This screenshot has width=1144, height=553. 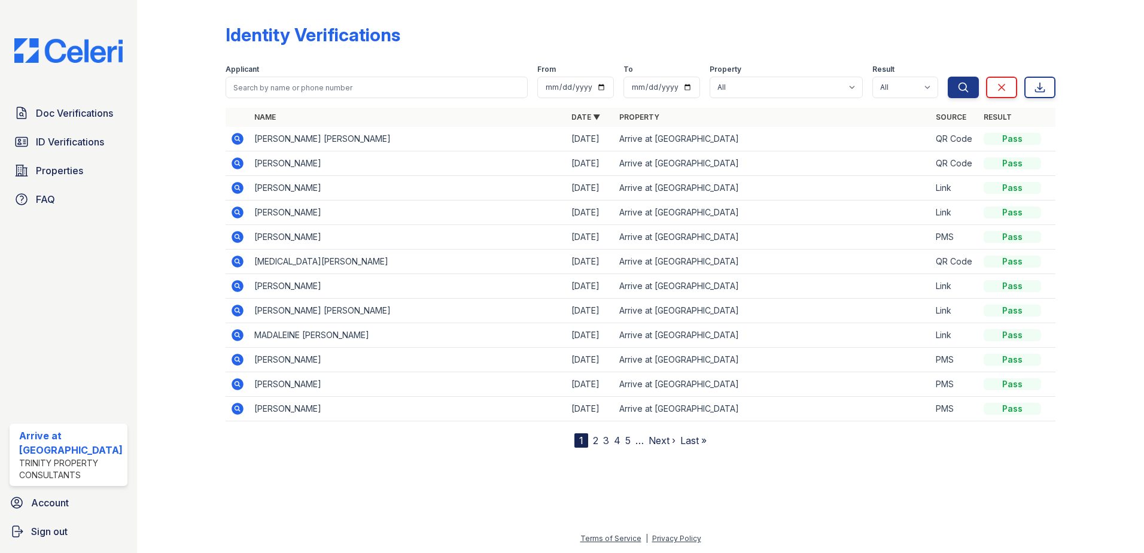 I want to click on label: Result, so click(x=883, y=69).